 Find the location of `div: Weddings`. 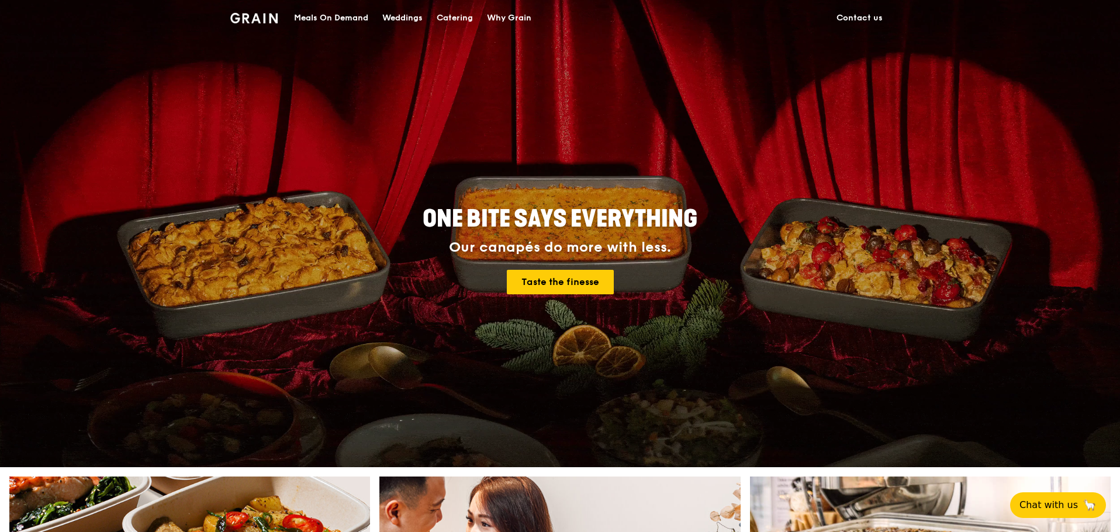

div: Weddings is located at coordinates (402, 18).